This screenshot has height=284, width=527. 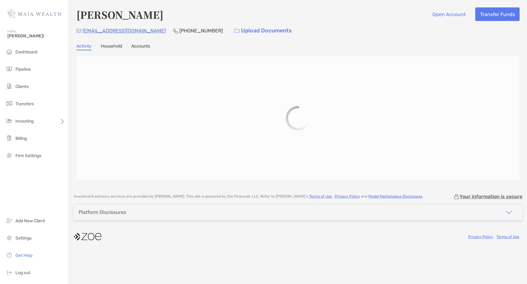 I want to click on p: Your information is secure, so click(x=491, y=196).